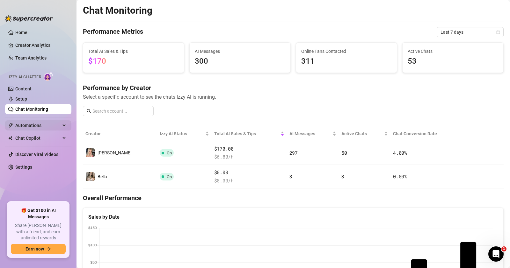 This screenshot has width=510, height=268. Describe the element at coordinates (38, 249) in the screenshot. I see `button: Earn nowarrow-right` at that location.